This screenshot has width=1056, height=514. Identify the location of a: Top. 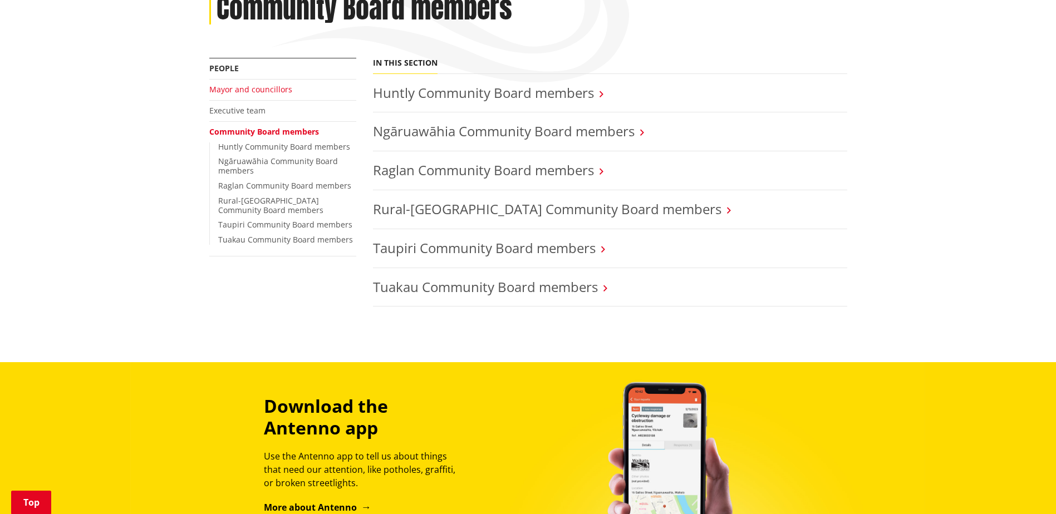
(31, 503).